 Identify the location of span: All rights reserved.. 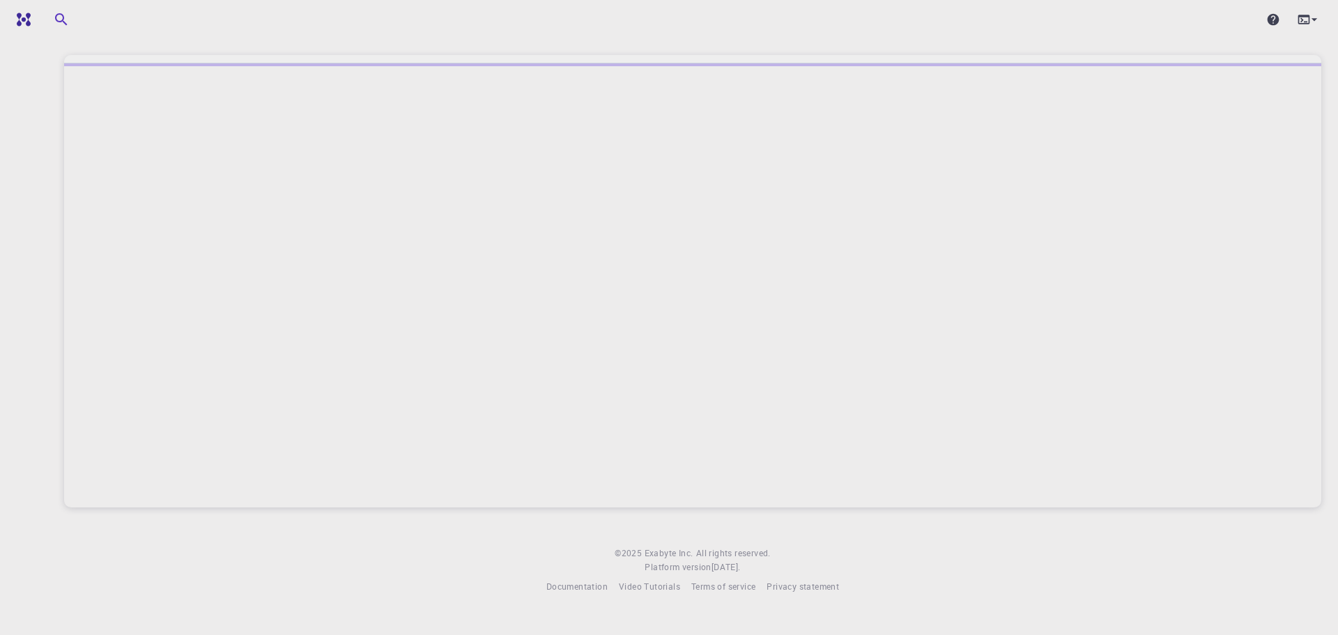
(733, 553).